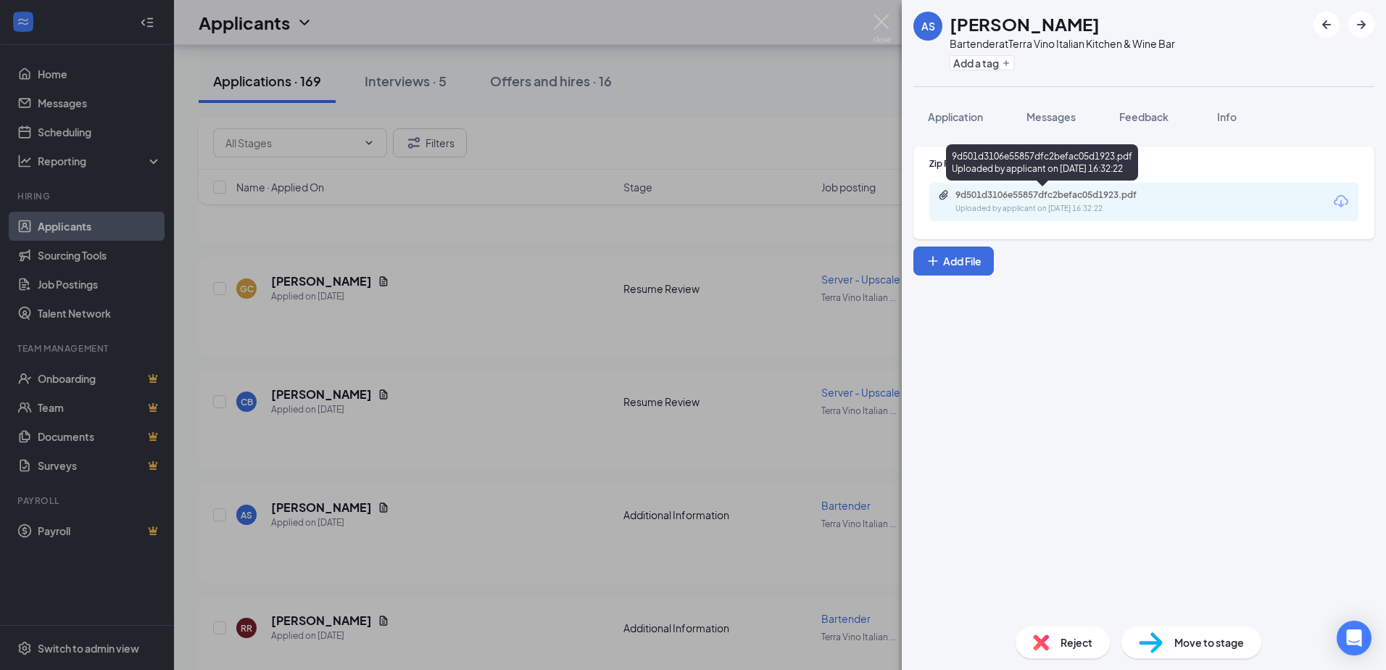  What do you see at coordinates (1062, 43) in the screenshot?
I see `div: Bartender at Terra Vino Italian Kitchen & Wine Bar` at bounding box center [1062, 43].